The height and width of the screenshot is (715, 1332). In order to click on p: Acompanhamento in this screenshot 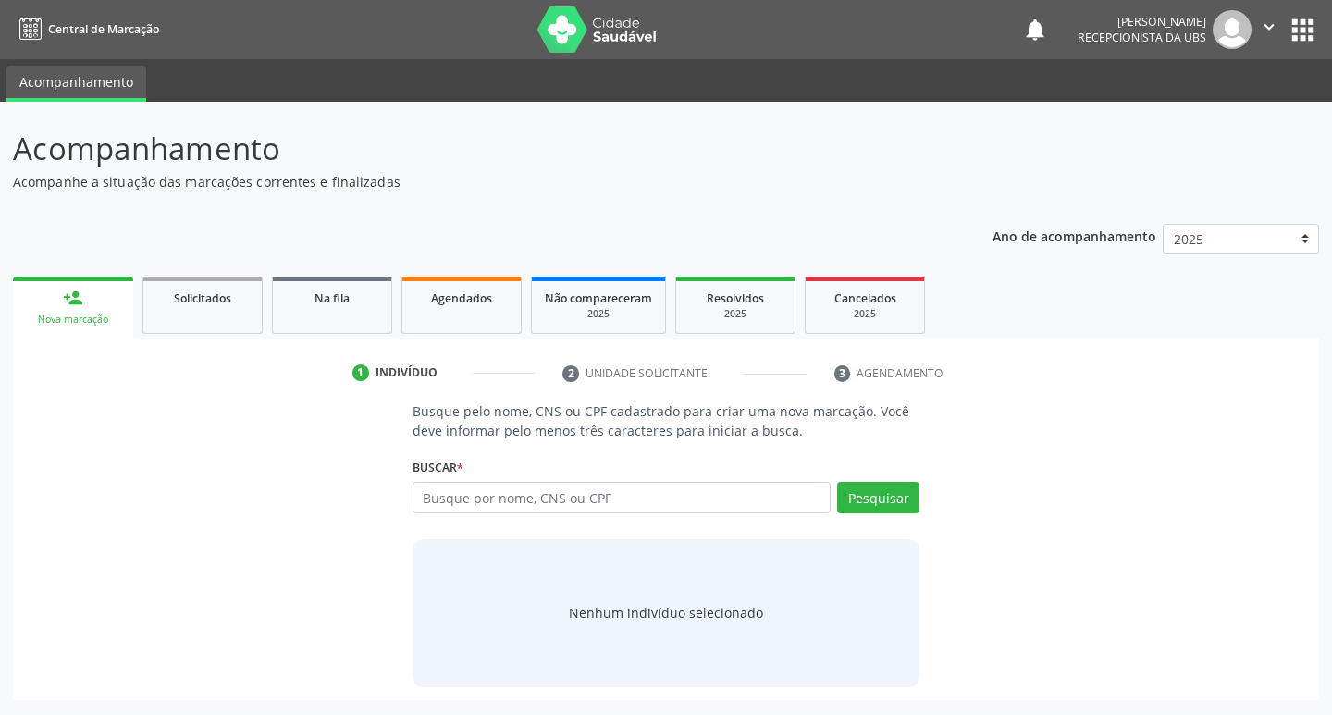, I will do `click(470, 149)`.